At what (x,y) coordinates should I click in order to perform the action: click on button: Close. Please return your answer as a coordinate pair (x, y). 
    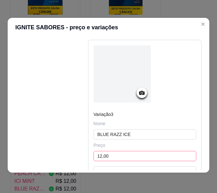
    Looking at the image, I should click on (203, 24).